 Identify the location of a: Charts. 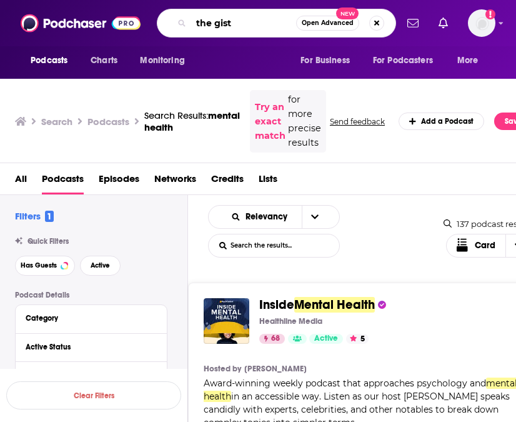
(104, 61).